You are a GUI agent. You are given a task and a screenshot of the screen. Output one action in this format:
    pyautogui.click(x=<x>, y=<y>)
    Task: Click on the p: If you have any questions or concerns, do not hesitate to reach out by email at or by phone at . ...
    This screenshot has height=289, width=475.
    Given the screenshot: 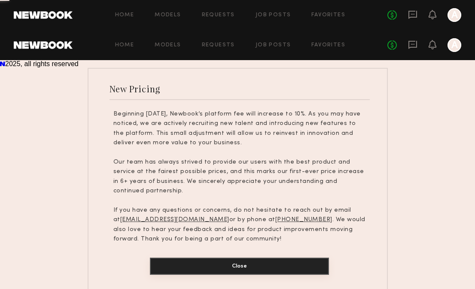 What is the action you would take?
    pyautogui.click(x=239, y=225)
    